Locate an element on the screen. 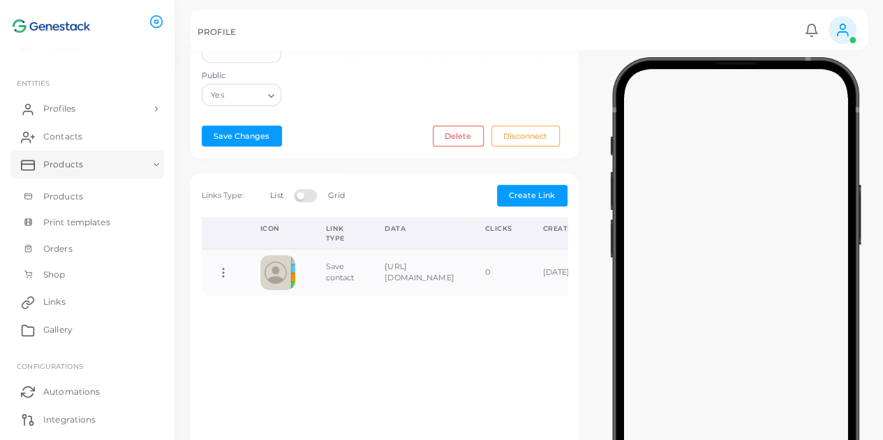 Image resolution: width=883 pixels, height=440 pixels. span: Links Type: is located at coordinates (223, 195).